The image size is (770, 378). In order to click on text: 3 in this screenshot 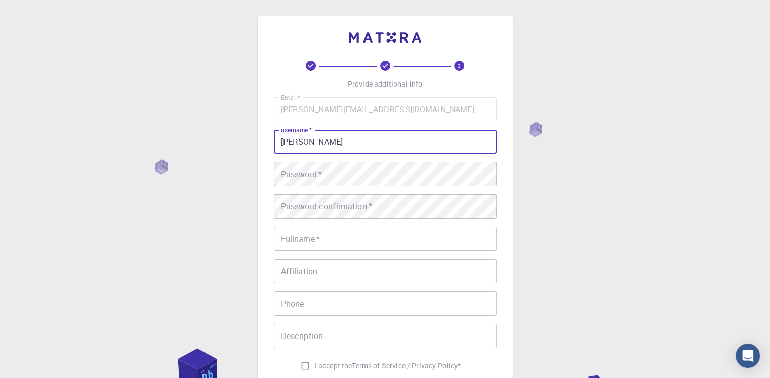, I will do `click(459, 66)`.